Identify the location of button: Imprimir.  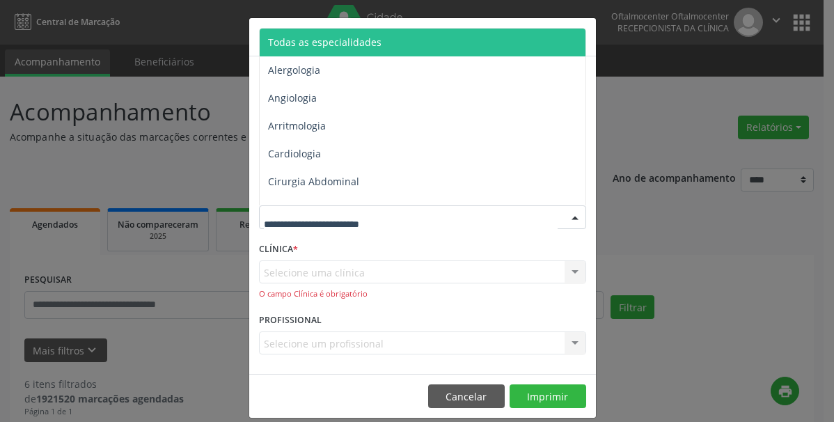
(548, 396).